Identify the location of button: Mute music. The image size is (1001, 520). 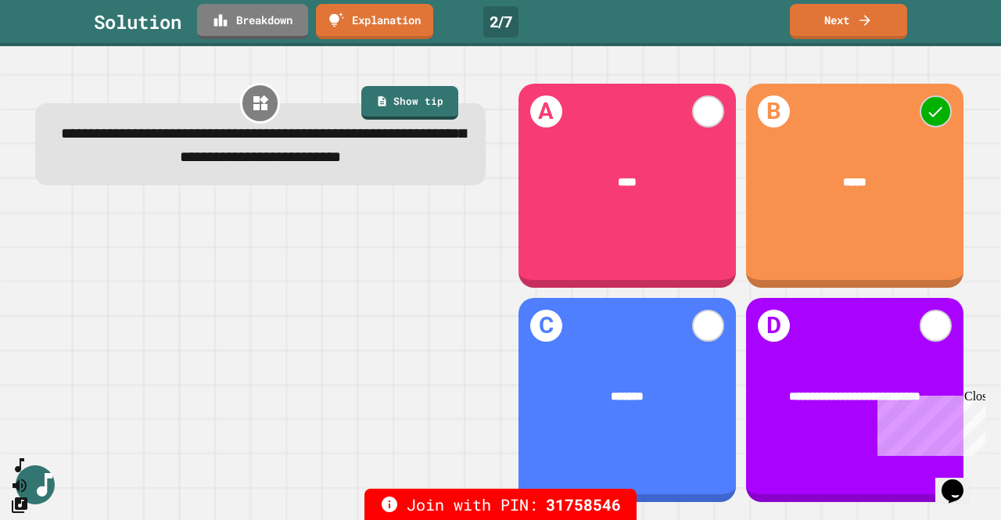
(20, 485).